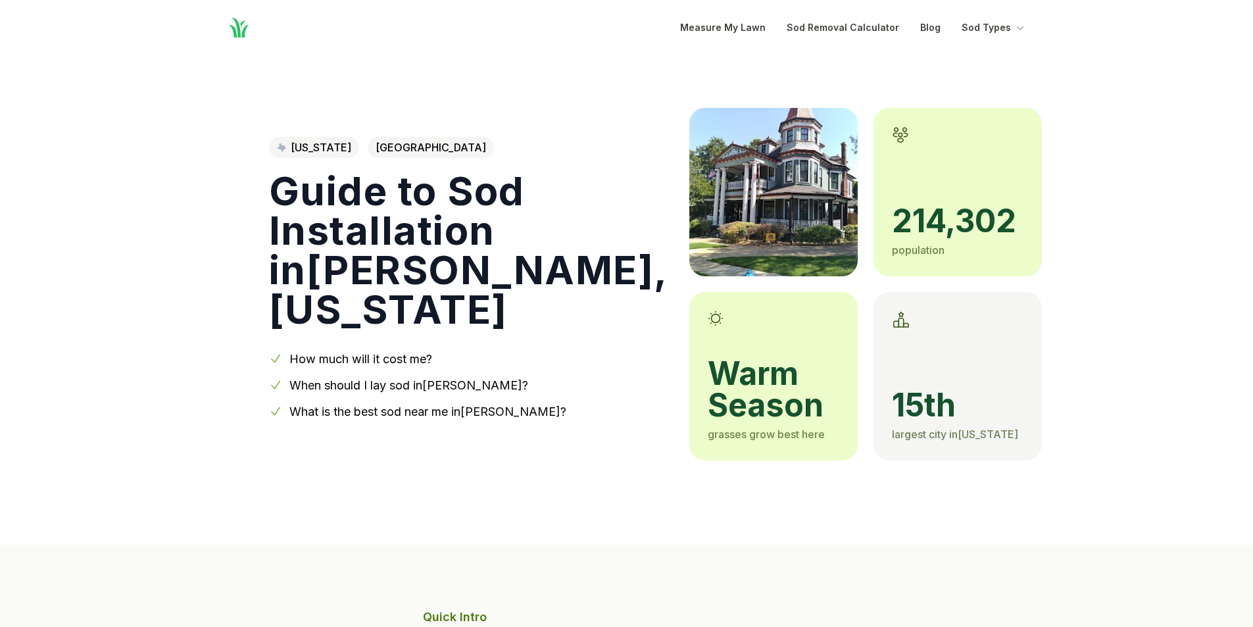 Image resolution: width=1253 pixels, height=627 pixels. I want to click on img: A picture of McKinney, so click(773, 192).